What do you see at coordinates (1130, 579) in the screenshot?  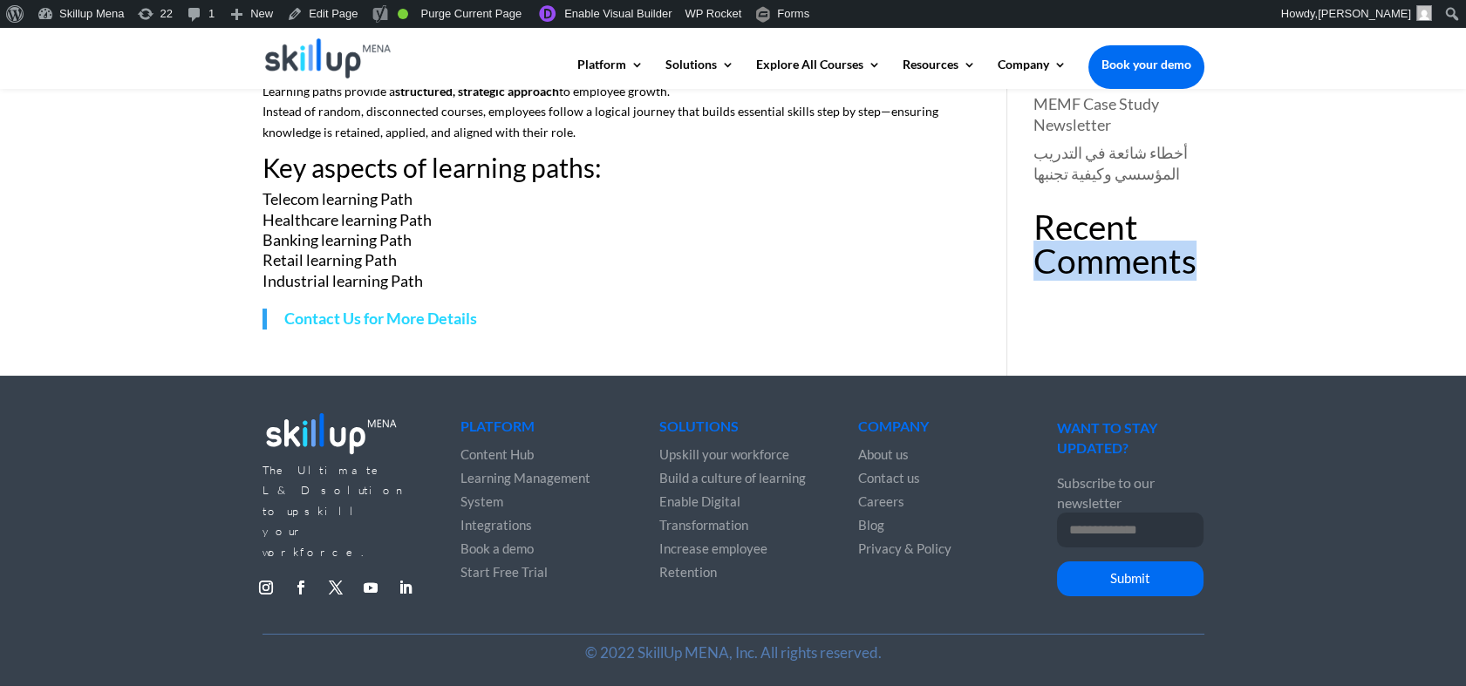 I see `button: Submit` at bounding box center [1130, 579].